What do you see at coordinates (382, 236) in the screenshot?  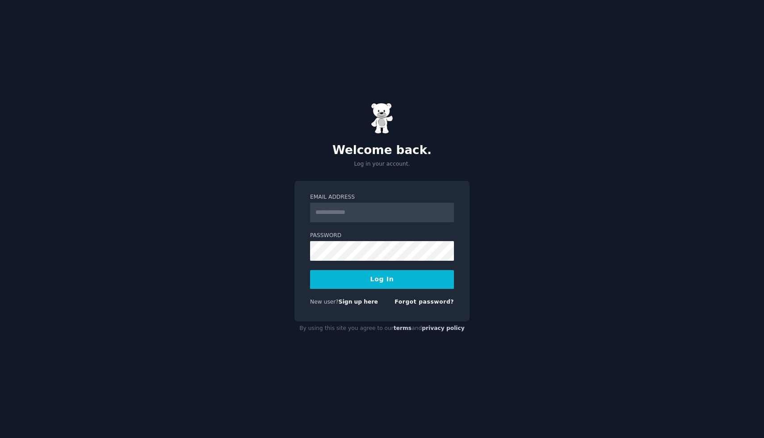 I see `label: Password` at bounding box center [382, 236].